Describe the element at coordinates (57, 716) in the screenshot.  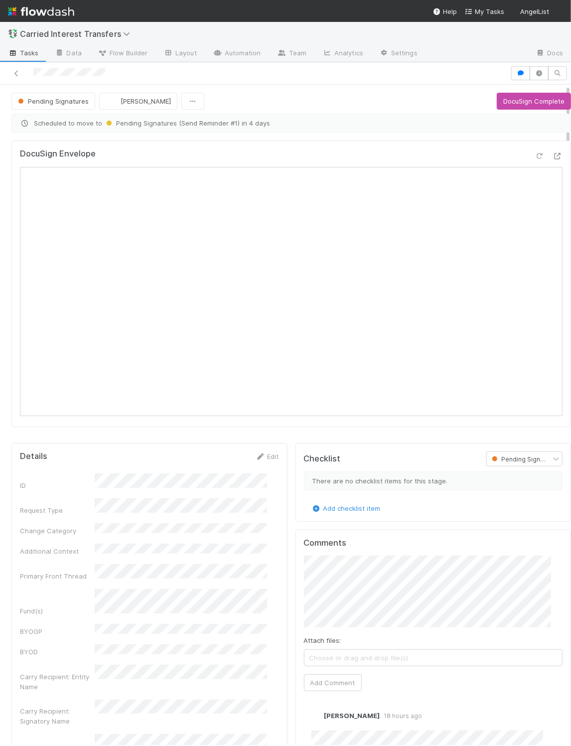
I see `div: Carry Recipient: Signatory Name` at that location.